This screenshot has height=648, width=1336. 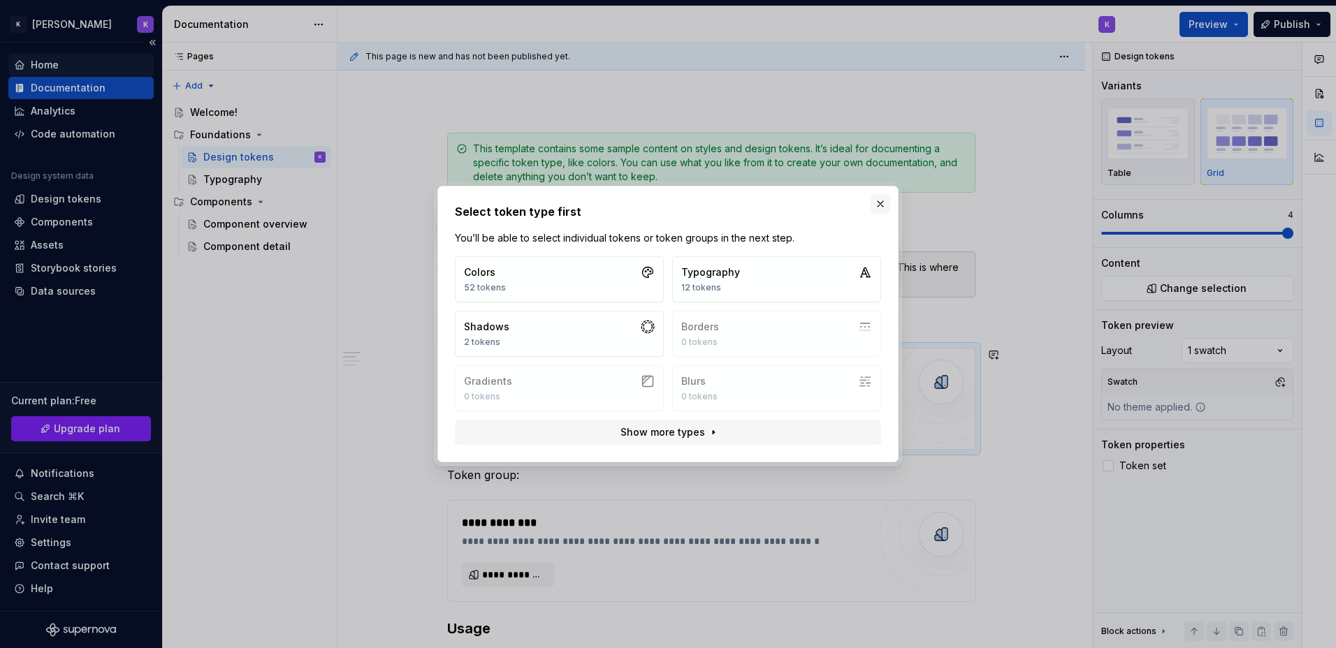 What do you see at coordinates (776, 279) in the screenshot?
I see `button: Typography12 tokens` at bounding box center [776, 279].